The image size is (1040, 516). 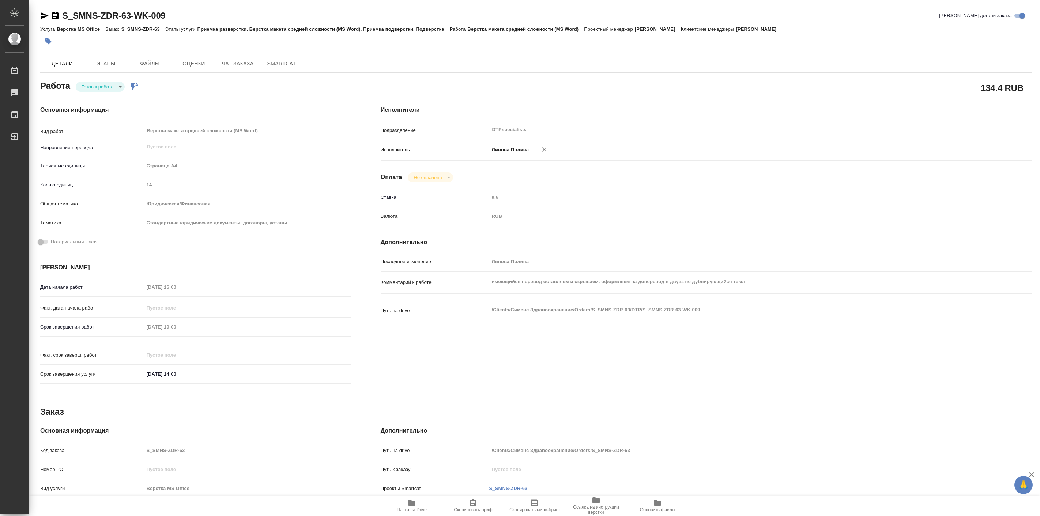 I want to click on p: Тематика, so click(x=92, y=223).